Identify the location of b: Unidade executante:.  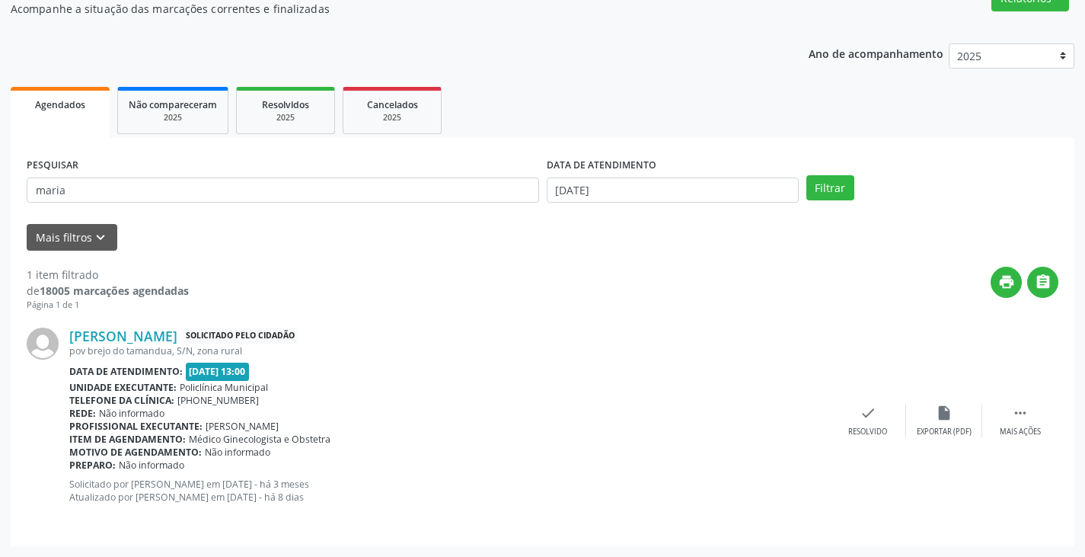
(123, 387).